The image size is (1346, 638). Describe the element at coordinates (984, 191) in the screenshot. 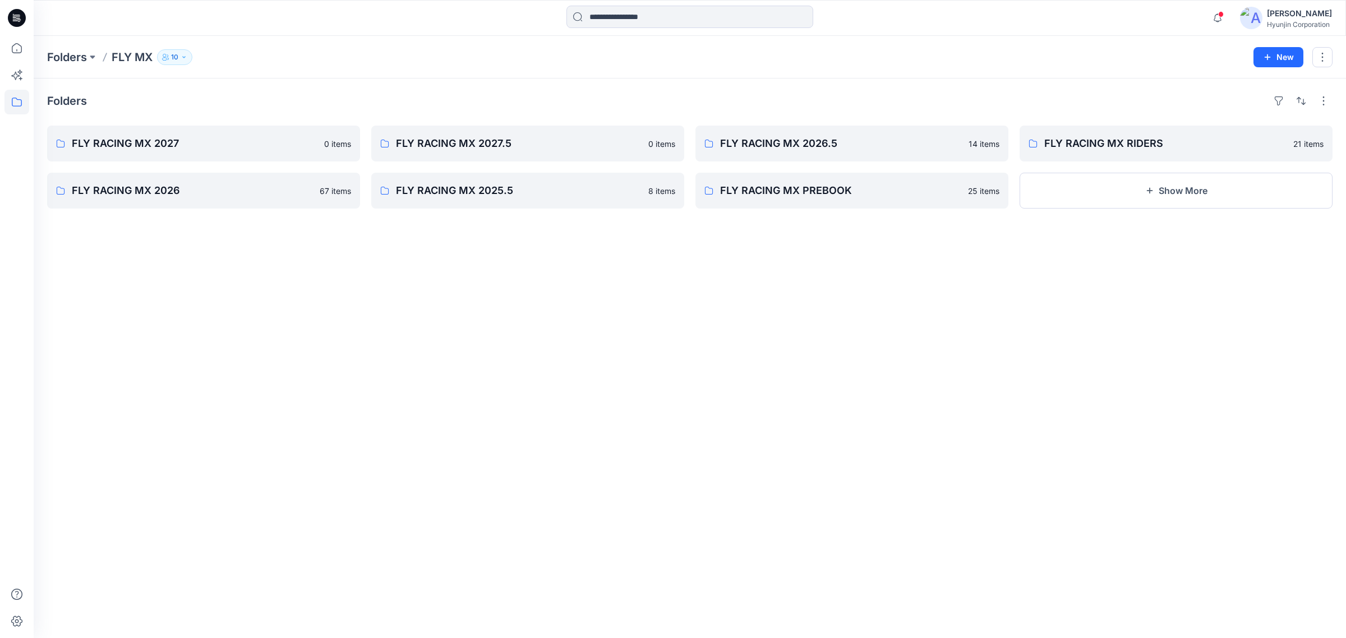

I see `p: 25 items` at that location.